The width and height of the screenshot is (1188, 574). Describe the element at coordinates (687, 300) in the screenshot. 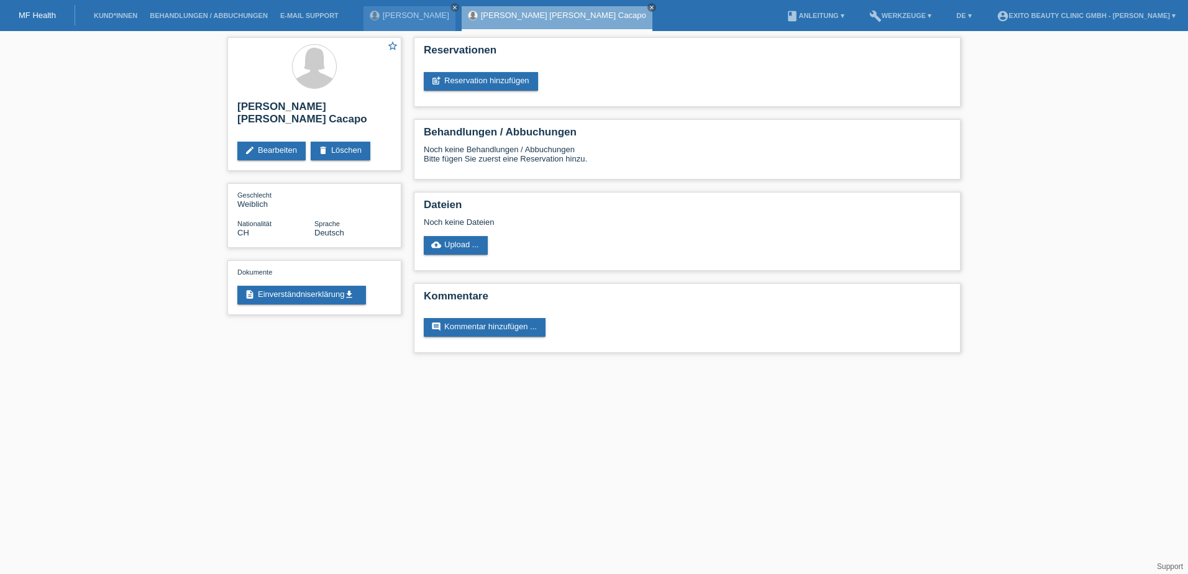

I see `h2: Kommentare` at that location.